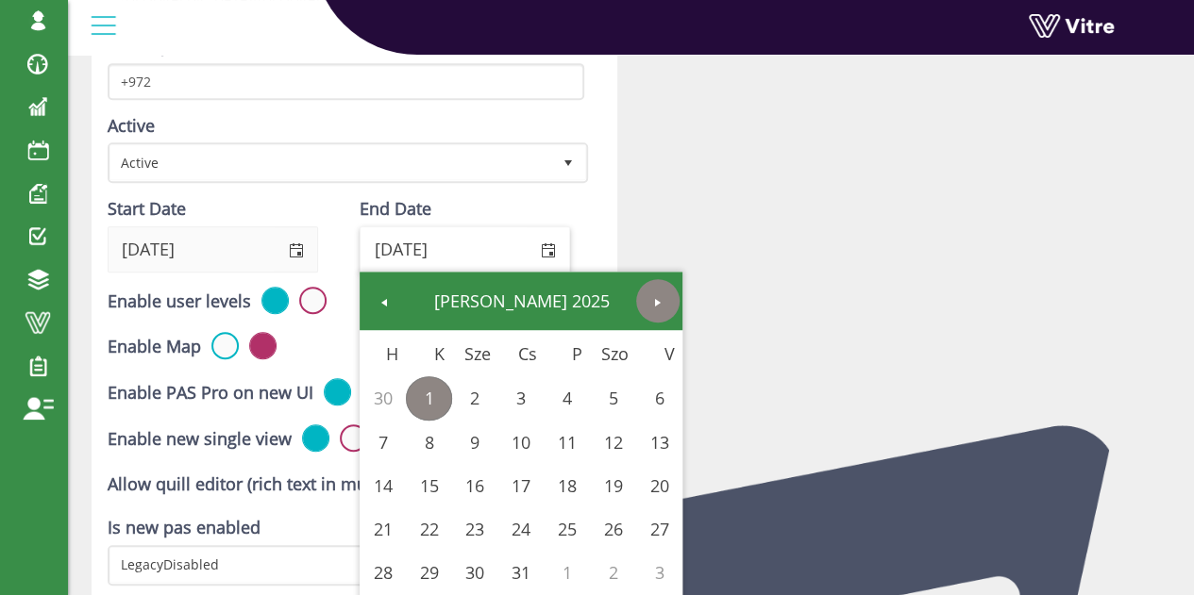 The image size is (1194, 595). I want to click on label: Enable new single view, so click(199, 440).